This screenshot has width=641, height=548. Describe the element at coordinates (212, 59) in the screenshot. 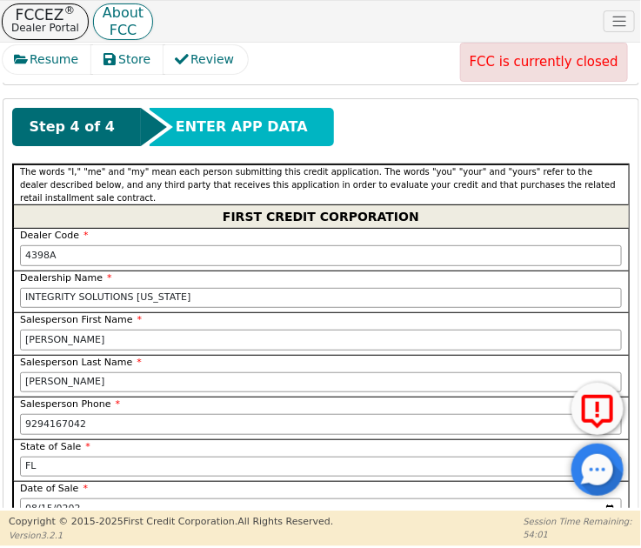

I see `span: Review` at that location.